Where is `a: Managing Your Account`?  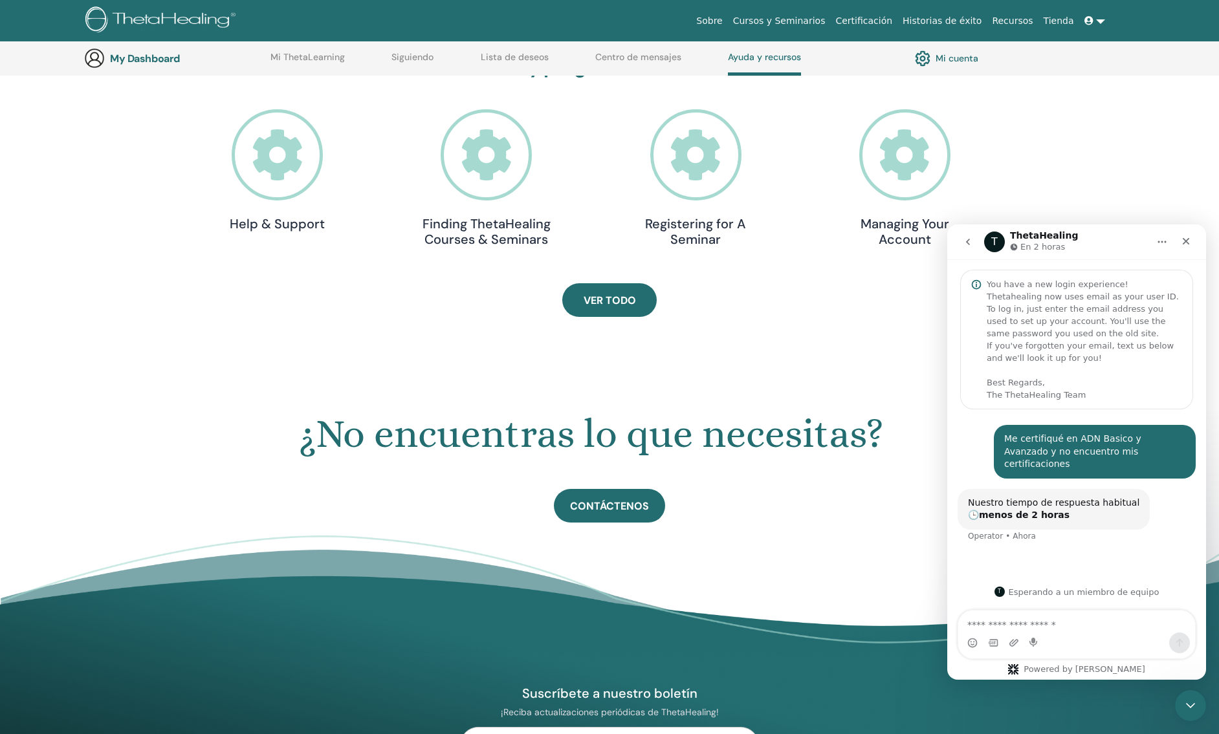
a: Managing Your Account is located at coordinates (904, 178).